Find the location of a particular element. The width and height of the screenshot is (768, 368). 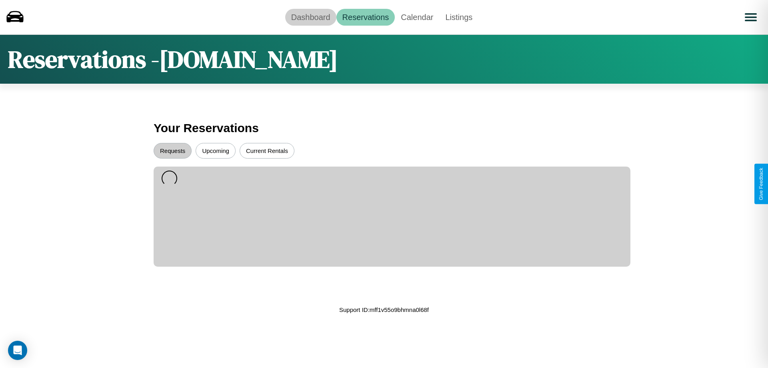

h3: Your Reservations is located at coordinates (384, 128).